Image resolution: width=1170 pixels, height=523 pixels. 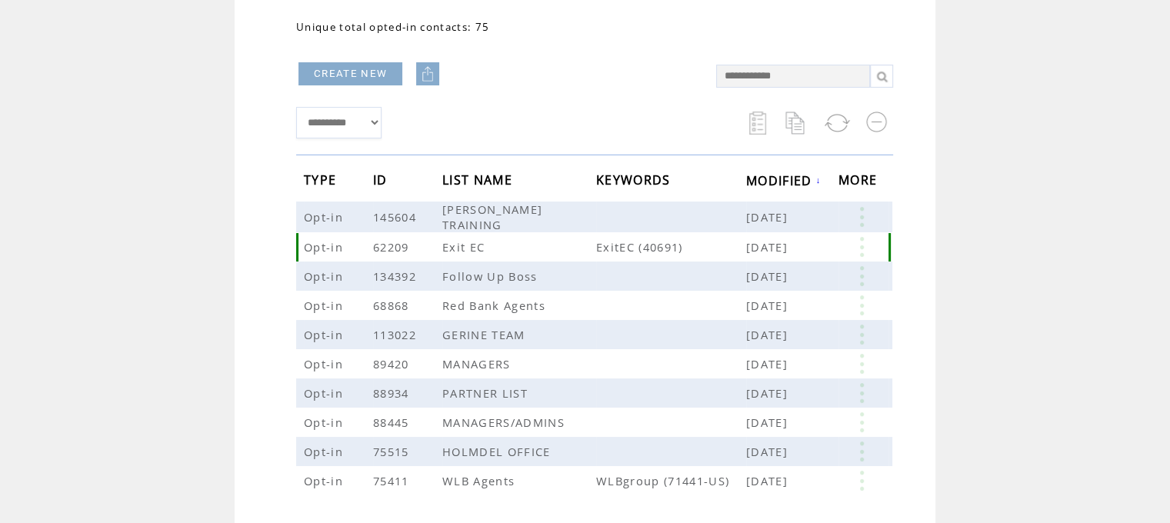 What do you see at coordinates (506, 422) in the screenshot?
I see `span: MANAGERS/ADMINS` at bounding box center [506, 422].